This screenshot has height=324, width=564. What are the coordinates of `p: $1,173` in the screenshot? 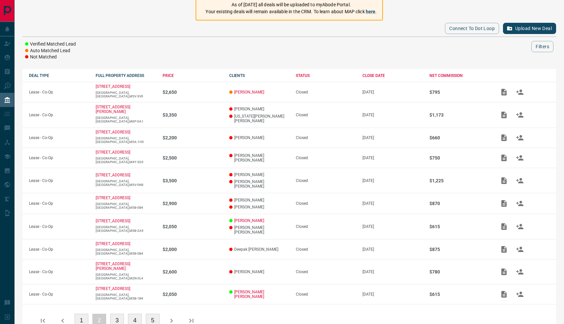 It's located at (459, 115).